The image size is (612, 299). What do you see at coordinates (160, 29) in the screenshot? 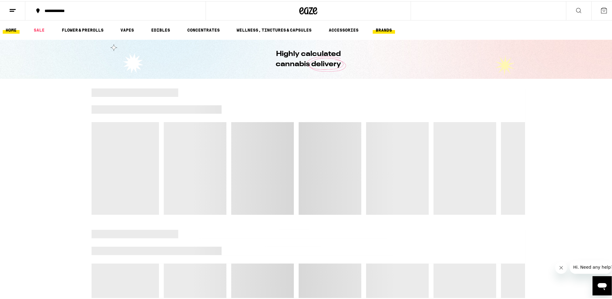
I see `a: EDIBLES` at bounding box center [160, 29].